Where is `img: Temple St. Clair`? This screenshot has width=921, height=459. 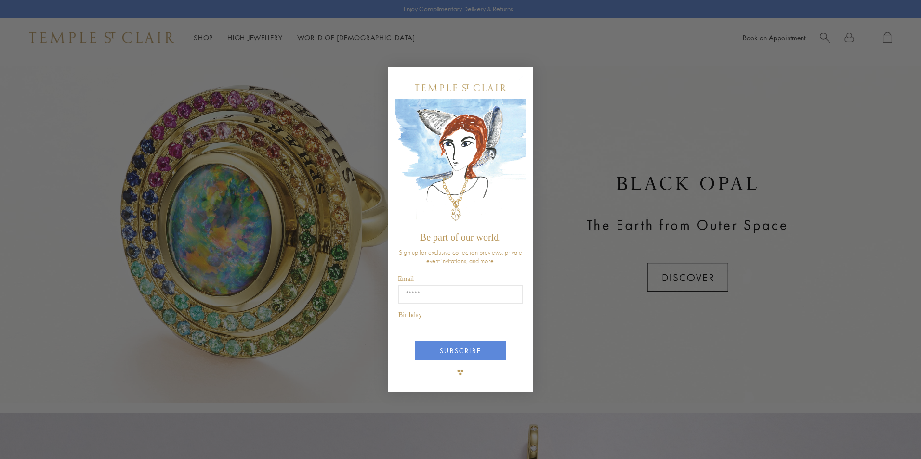
img: Temple St. Clair is located at coordinates (460, 88).